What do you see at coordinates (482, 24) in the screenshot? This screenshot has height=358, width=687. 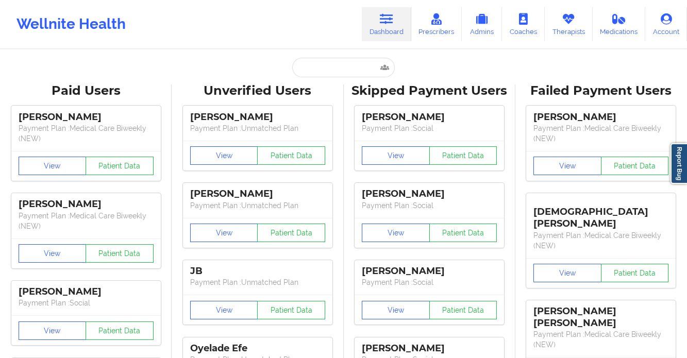 I see `a: Admins` at bounding box center [482, 24].